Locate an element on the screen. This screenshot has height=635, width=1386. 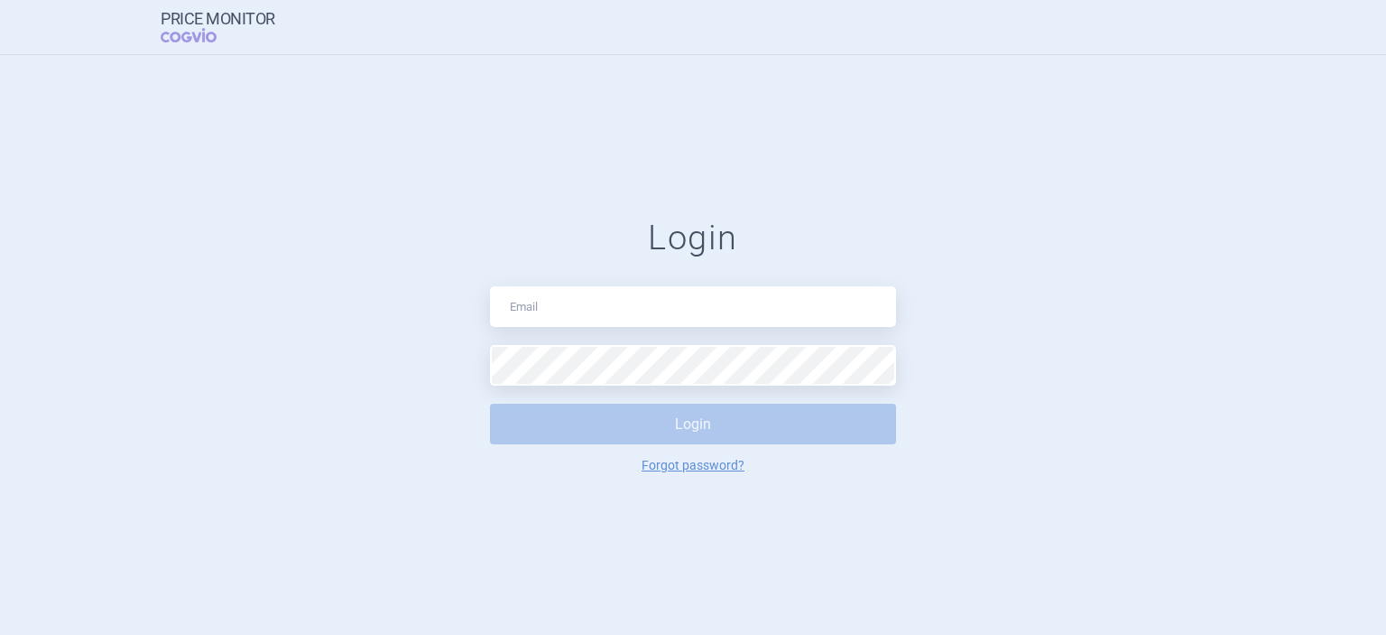
a: Price MonitorCOGVIO is located at coordinates (218, 27).